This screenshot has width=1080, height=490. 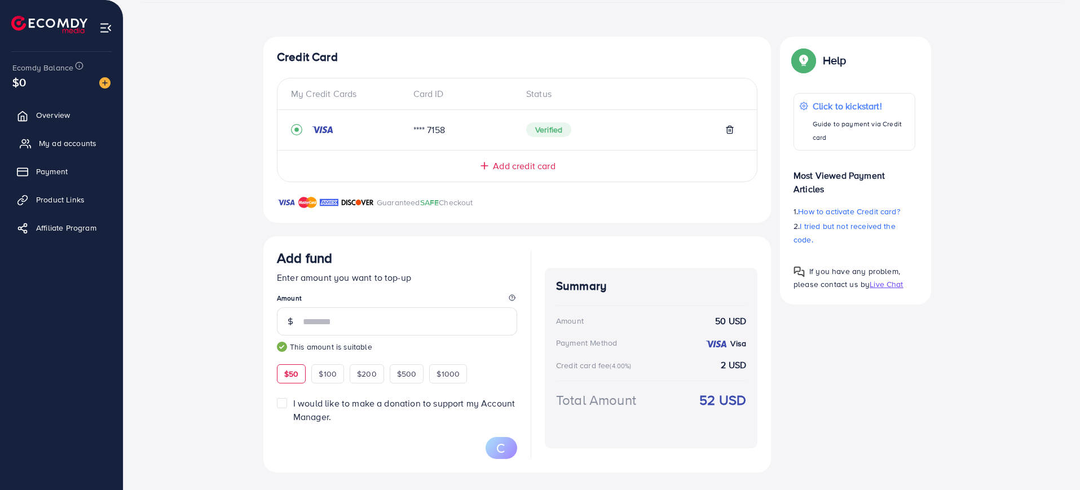 What do you see at coordinates (549, 130) in the screenshot?
I see `span: Verified` at bounding box center [549, 130].